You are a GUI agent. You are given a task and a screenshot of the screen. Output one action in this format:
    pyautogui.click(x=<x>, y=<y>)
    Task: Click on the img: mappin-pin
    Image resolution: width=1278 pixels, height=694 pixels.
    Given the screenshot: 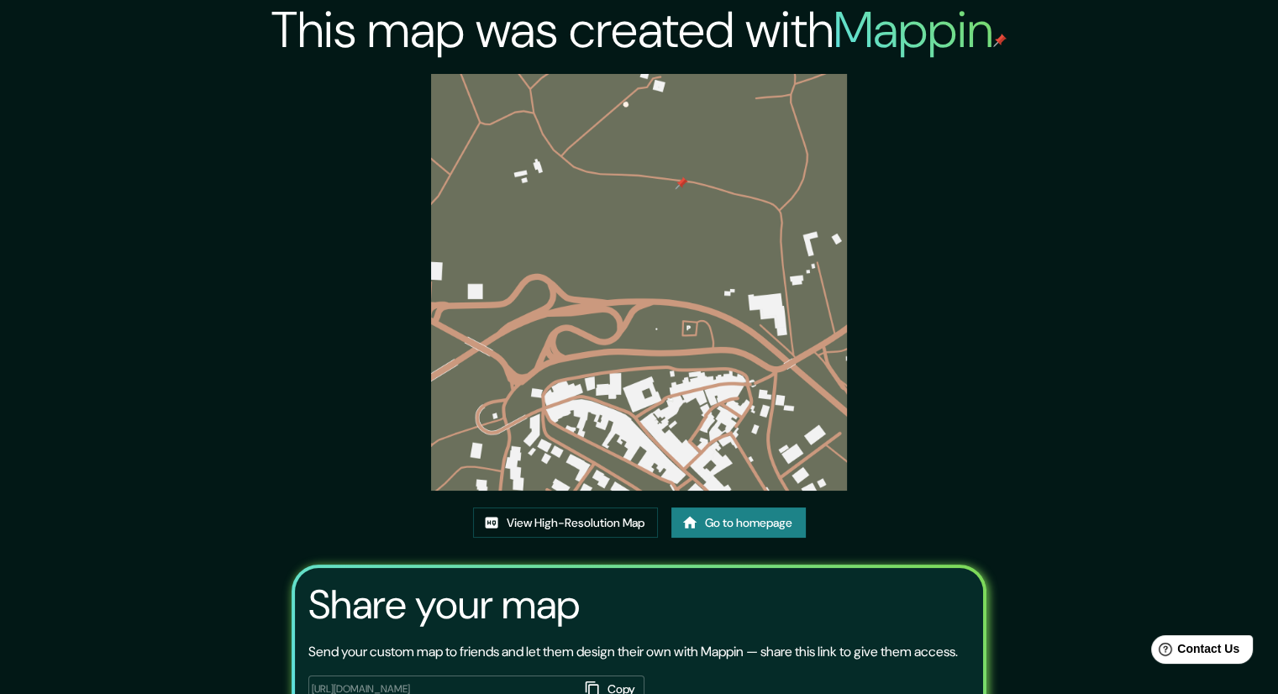 What is the action you would take?
    pyautogui.click(x=1000, y=40)
    